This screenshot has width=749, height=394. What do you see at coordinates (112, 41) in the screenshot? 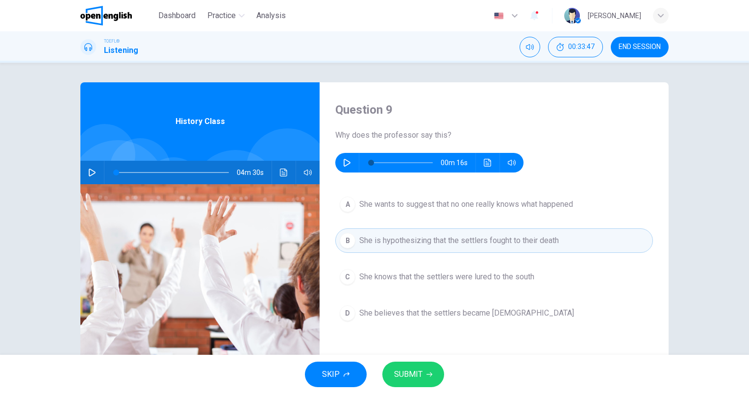
I see `span: TOEFL®` at bounding box center [112, 41].